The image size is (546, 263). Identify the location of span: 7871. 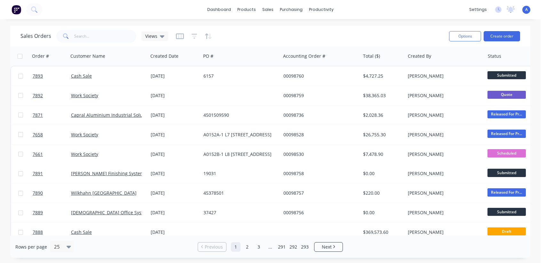
(38, 115).